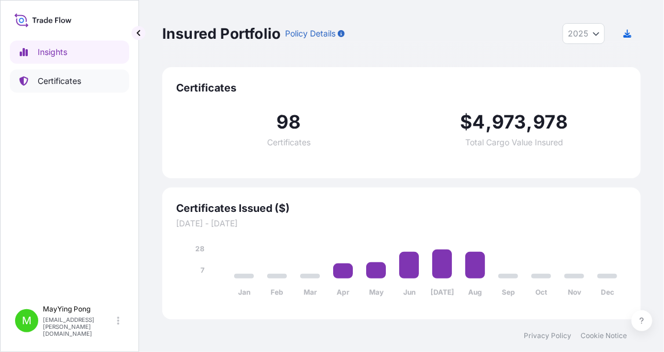 The width and height of the screenshot is (664, 352). What do you see at coordinates (277, 292) in the screenshot?
I see `tspan: Feb` at bounding box center [277, 292].